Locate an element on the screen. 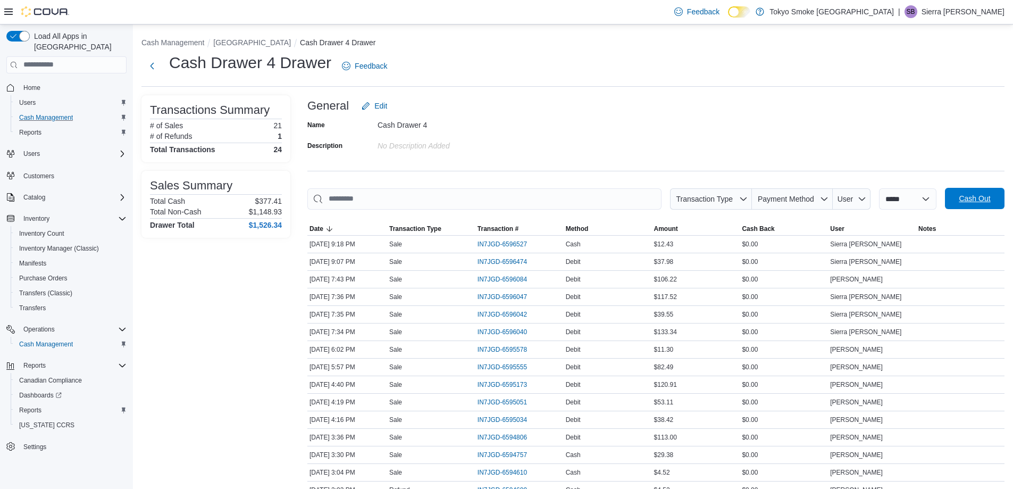  div: Cash Drawer 4 is located at coordinates (449, 123).